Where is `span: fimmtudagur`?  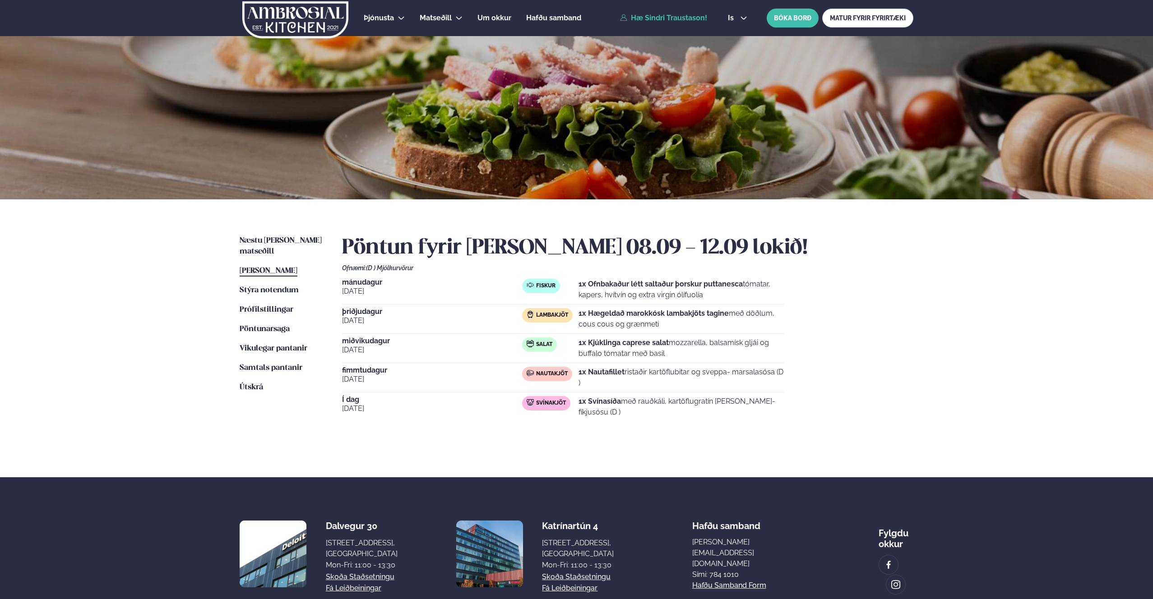 span: fimmtudagur is located at coordinates (432, 370).